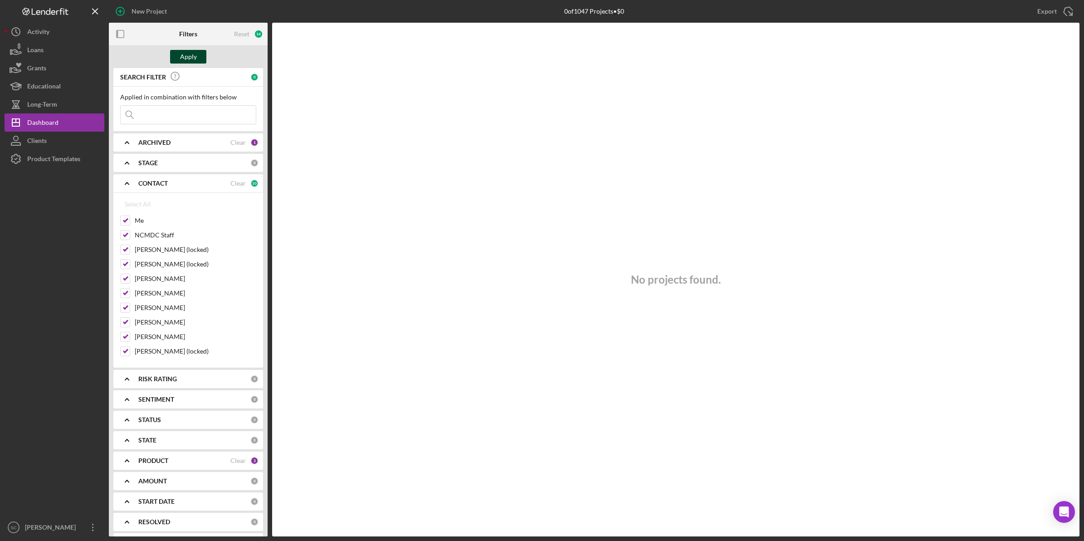  Describe the element at coordinates (156, 399) in the screenshot. I see `b: SENTIMENT` at that location.